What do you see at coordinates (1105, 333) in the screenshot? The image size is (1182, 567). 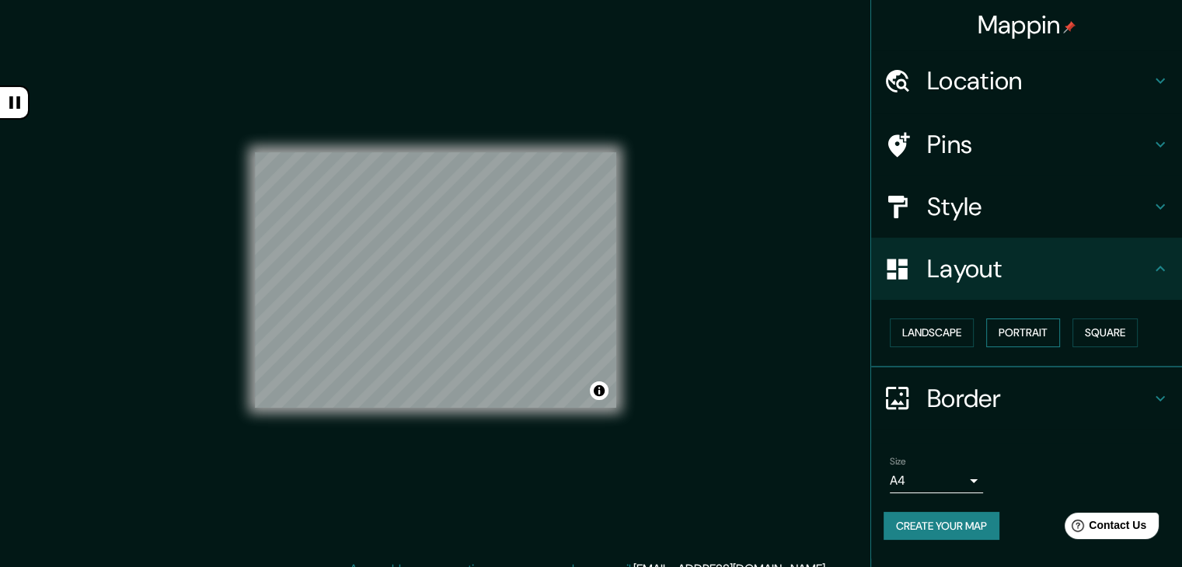 I see `button: Square` at bounding box center [1105, 333].